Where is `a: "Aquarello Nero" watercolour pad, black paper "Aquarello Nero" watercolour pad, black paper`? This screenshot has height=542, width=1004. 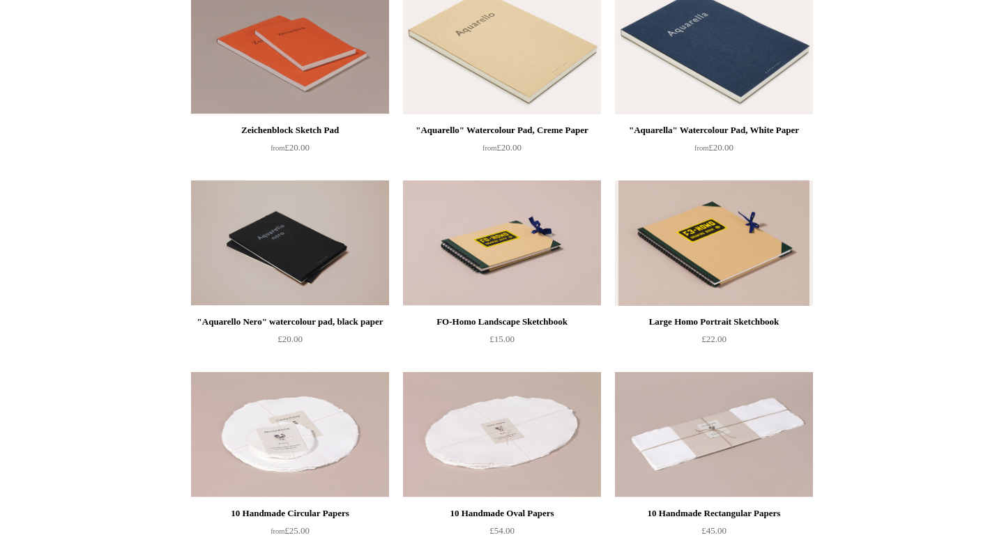
a: "Aquarello Nero" watercolour pad, black paper "Aquarello Nero" watercolour pad, black paper is located at coordinates (290, 243).